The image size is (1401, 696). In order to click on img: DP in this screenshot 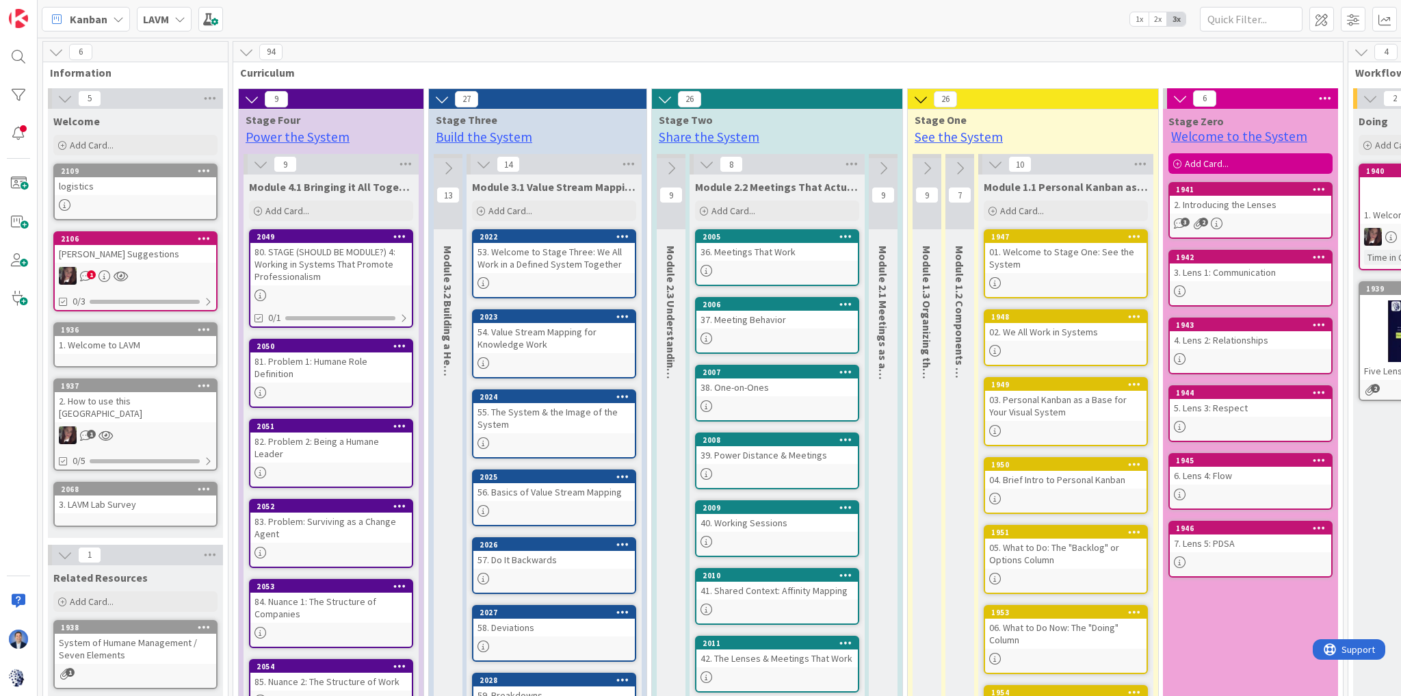, I will do `click(18, 639)`.